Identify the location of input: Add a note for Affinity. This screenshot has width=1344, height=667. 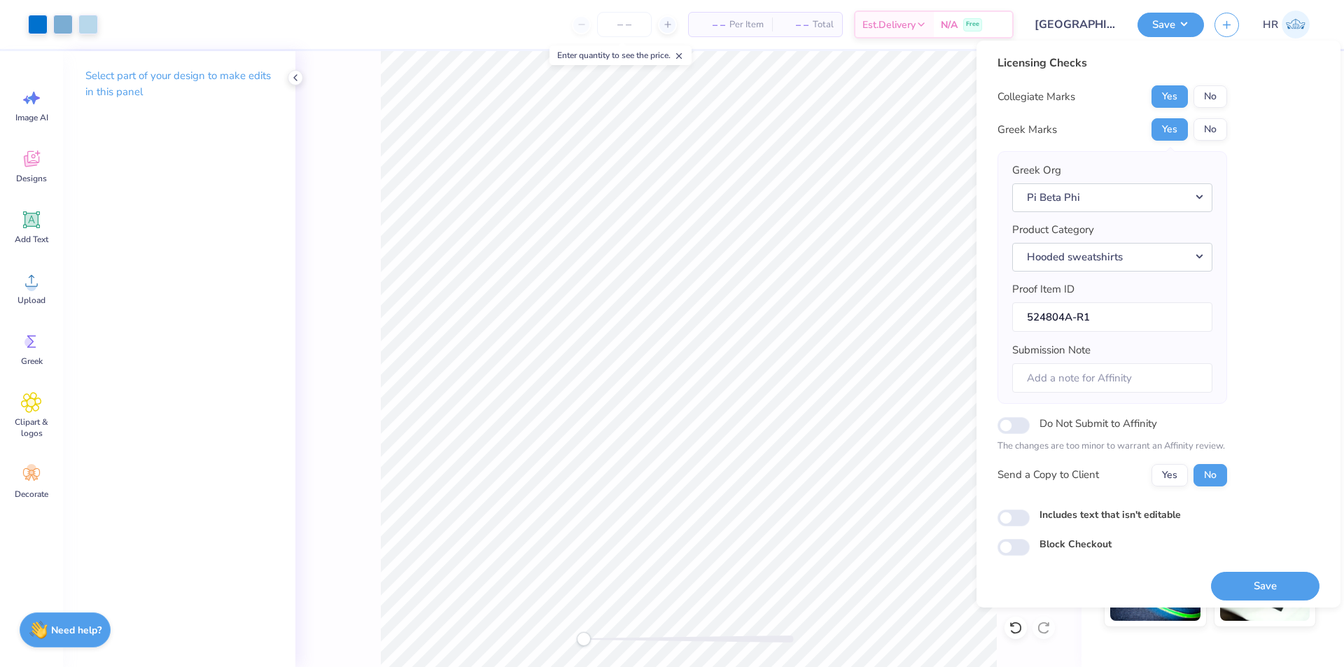
(1112, 378).